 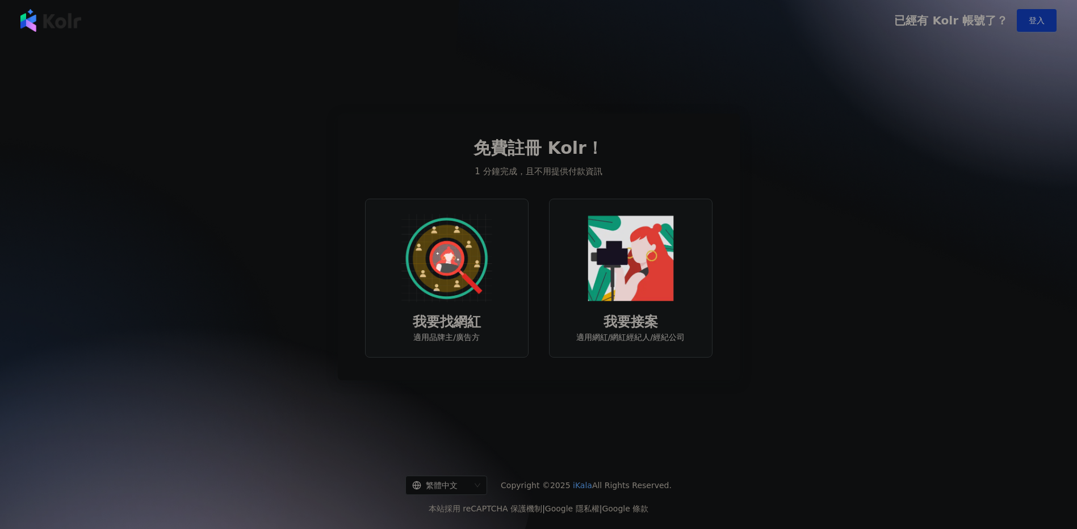 I want to click on a: Google 條款, so click(x=625, y=508).